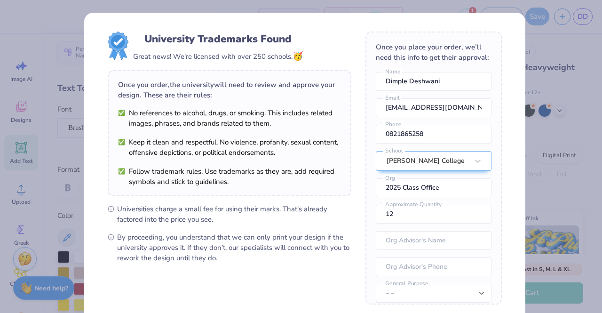  What do you see at coordinates (230, 90) in the screenshot?
I see `div: Once you order, the university will need to review and approve your design. These are their rules:` at bounding box center [230, 90].